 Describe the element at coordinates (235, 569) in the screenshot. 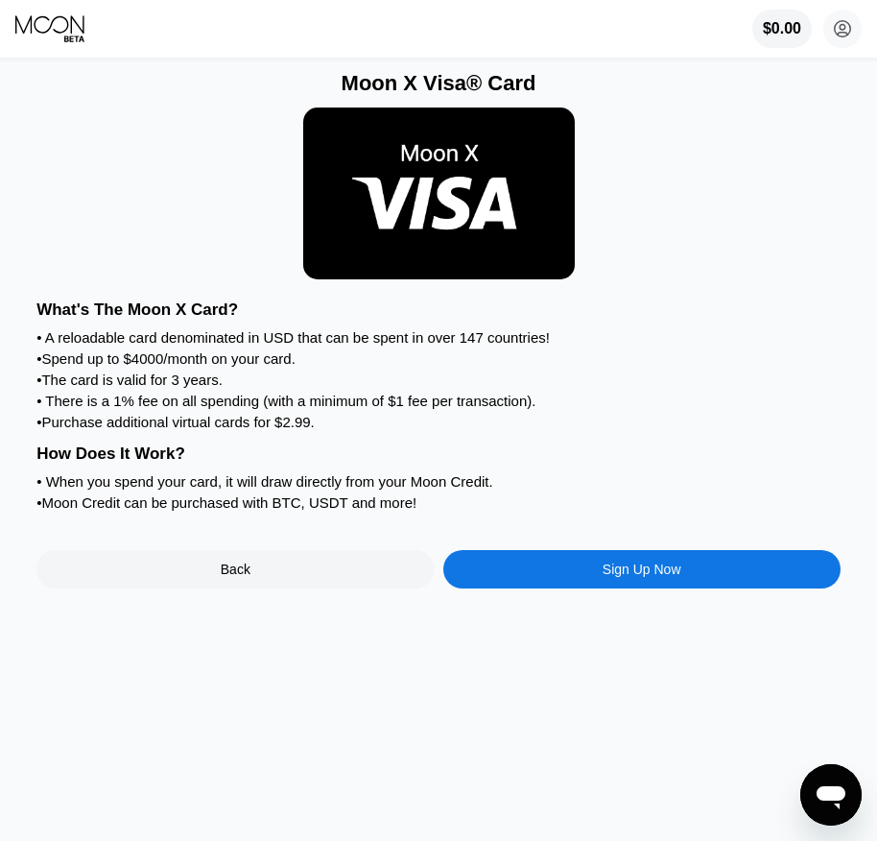

I see `div: Back` at that location.